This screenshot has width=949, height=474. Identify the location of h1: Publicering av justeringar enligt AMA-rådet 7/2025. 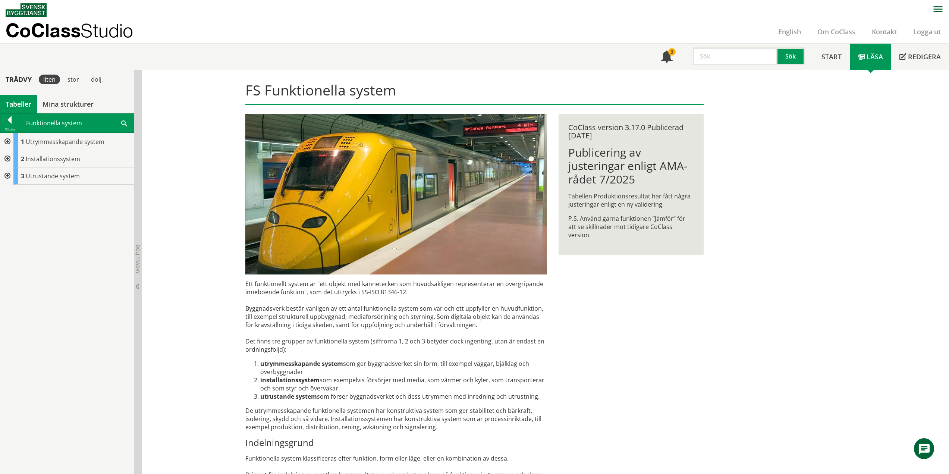
(631, 166).